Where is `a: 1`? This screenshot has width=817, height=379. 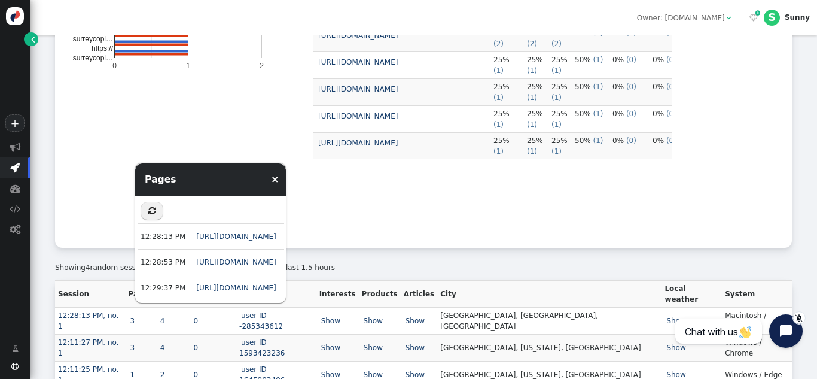 a: 1 is located at coordinates (132, 374).